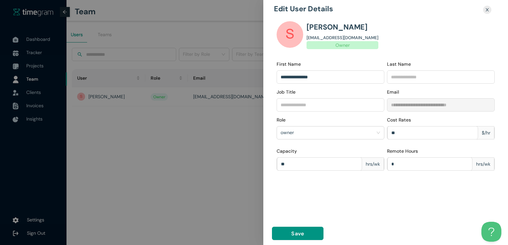 The height and width of the screenshot is (245, 508). What do you see at coordinates (330, 77) in the screenshot?
I see `input: First Name` at bounding box center [330, 77].